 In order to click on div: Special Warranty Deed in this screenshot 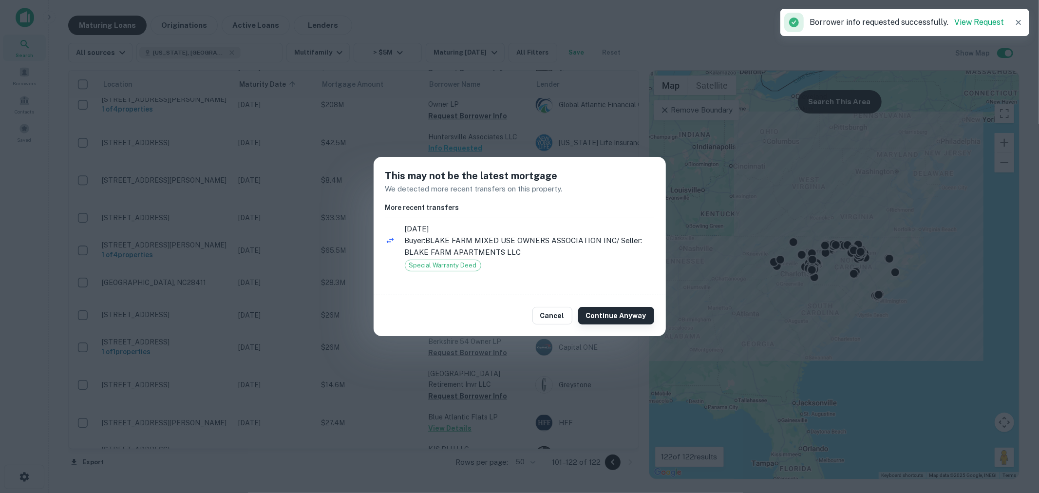, I will do `click(443, 265)`.